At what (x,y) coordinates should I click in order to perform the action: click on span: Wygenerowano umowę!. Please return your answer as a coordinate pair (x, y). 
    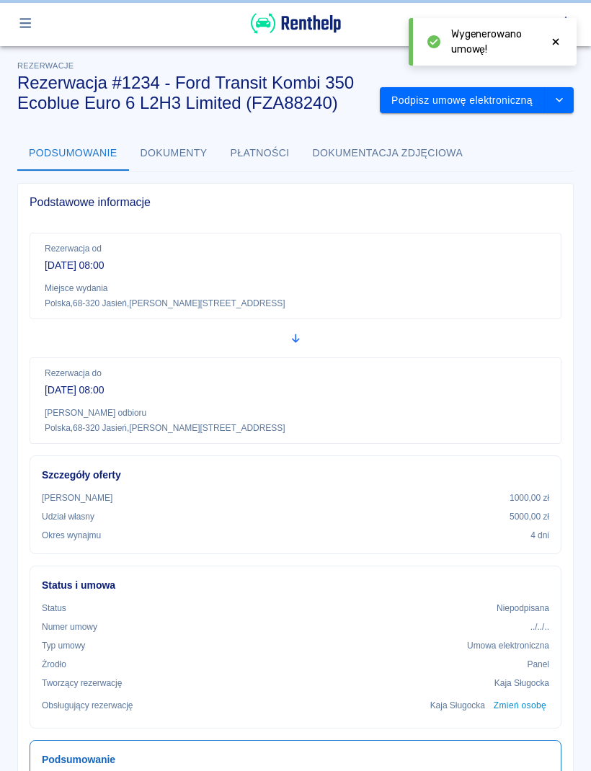
    Looking at the image, I should click on (494, 42).